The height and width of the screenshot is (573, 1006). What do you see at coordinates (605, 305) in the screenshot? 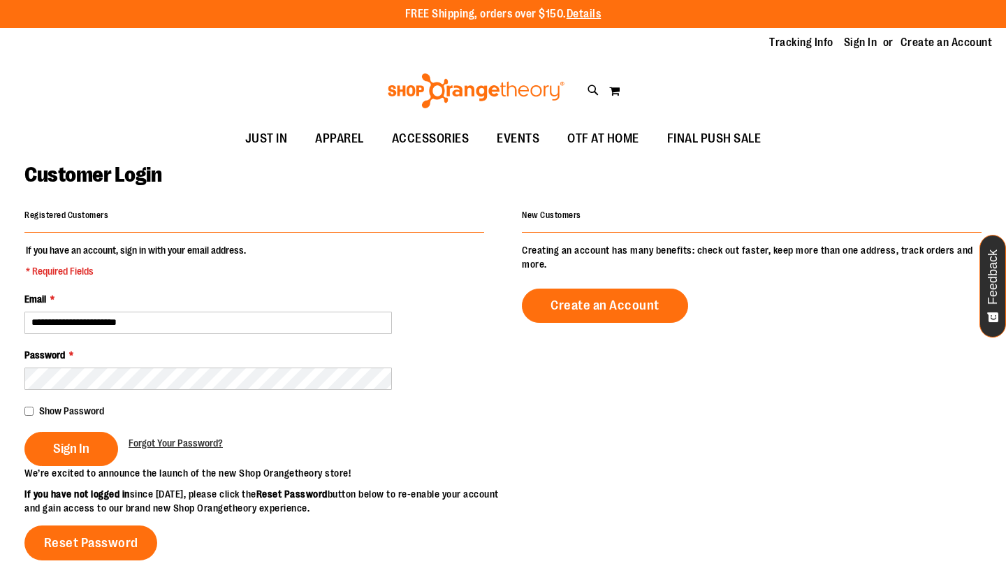
I see `span: Create an Account` at bounding box center [605, 305].